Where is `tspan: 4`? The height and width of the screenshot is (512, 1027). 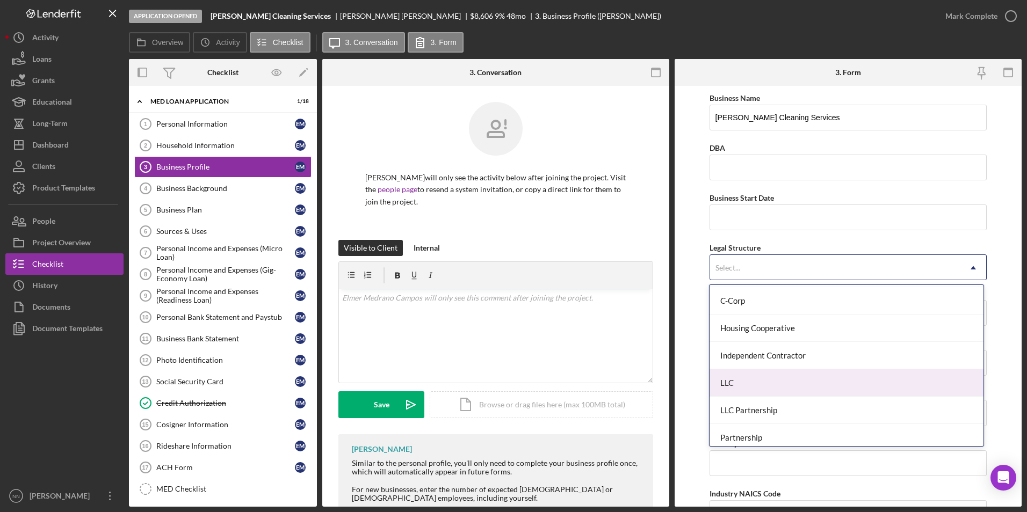
tspan: 4 is located at coordinates (146, 188).